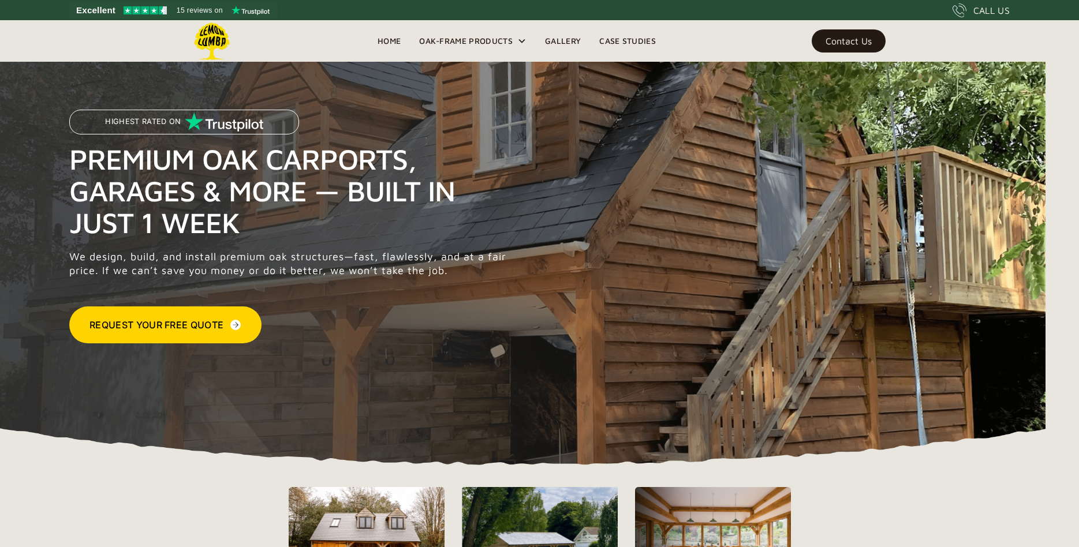 The width and height of the screenshot is (1079, 547). I want to click on span: Excellent, so click(96, 10).